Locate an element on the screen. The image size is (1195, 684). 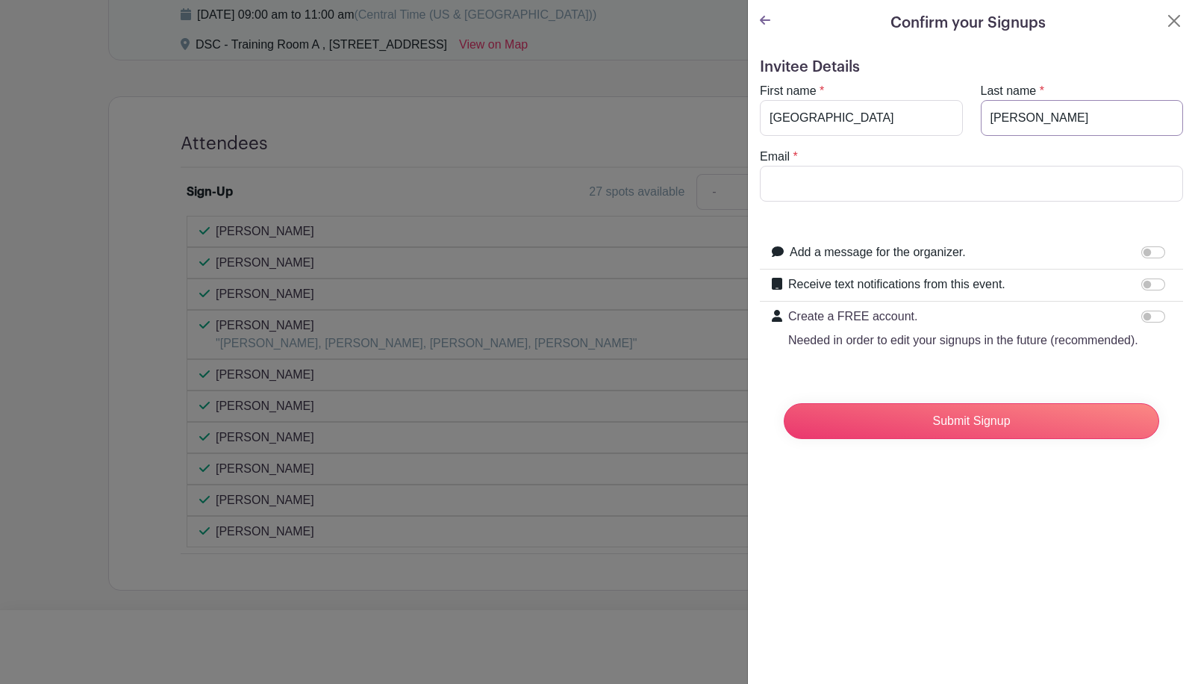
label: Add a message for the organizer. is located at coordinates (878, 252).